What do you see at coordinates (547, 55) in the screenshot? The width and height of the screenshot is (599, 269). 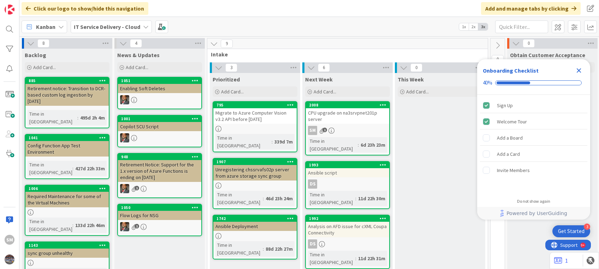 I see `span: Obtain Customer Acceptance` at bounding box center [547, 55].